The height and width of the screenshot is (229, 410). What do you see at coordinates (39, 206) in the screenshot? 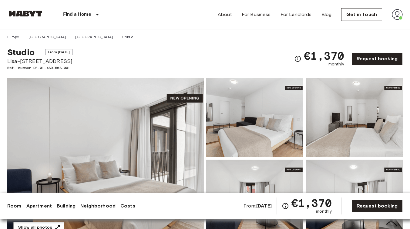
I see `a: Apartment` at bounding box center [39, 206].